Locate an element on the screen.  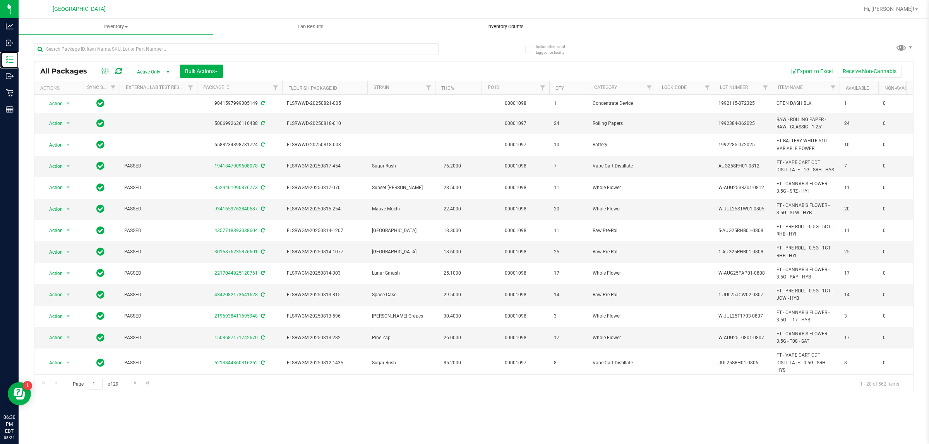
a: 5213844360316252 is located at coordinates (236, 363).